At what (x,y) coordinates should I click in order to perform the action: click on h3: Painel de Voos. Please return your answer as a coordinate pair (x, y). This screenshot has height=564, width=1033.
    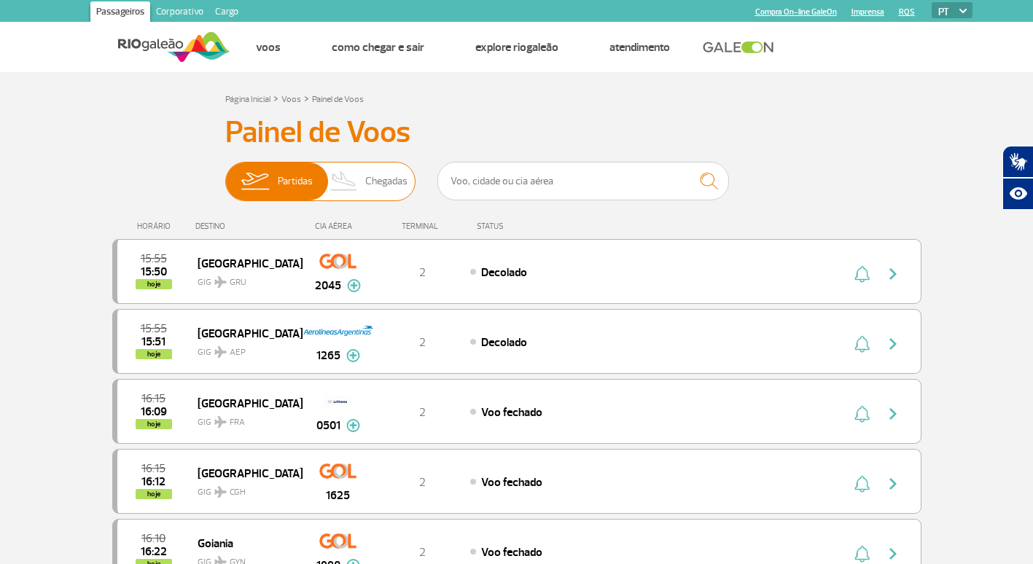
    Looking at the image, I should click on (517, 133).